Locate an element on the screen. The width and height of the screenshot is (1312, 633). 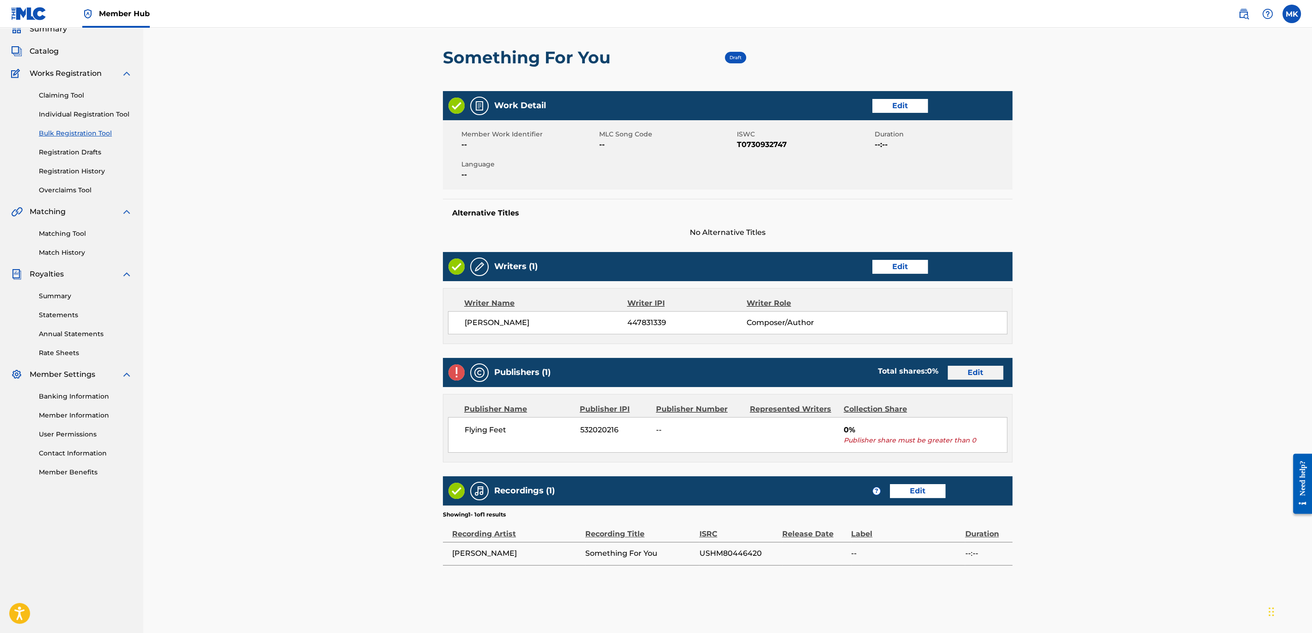
a: Contact Information is located at coordinates (86, 453).